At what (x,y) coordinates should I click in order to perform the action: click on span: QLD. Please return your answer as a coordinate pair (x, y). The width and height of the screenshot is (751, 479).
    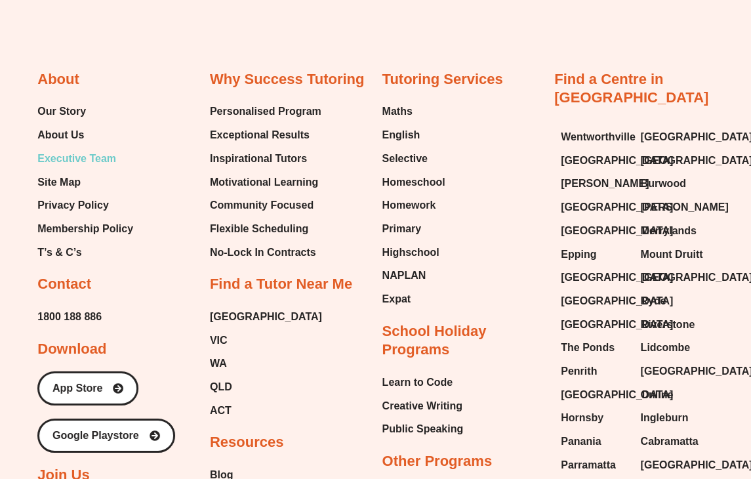
    Looking at the image, I should click on (221, 387).